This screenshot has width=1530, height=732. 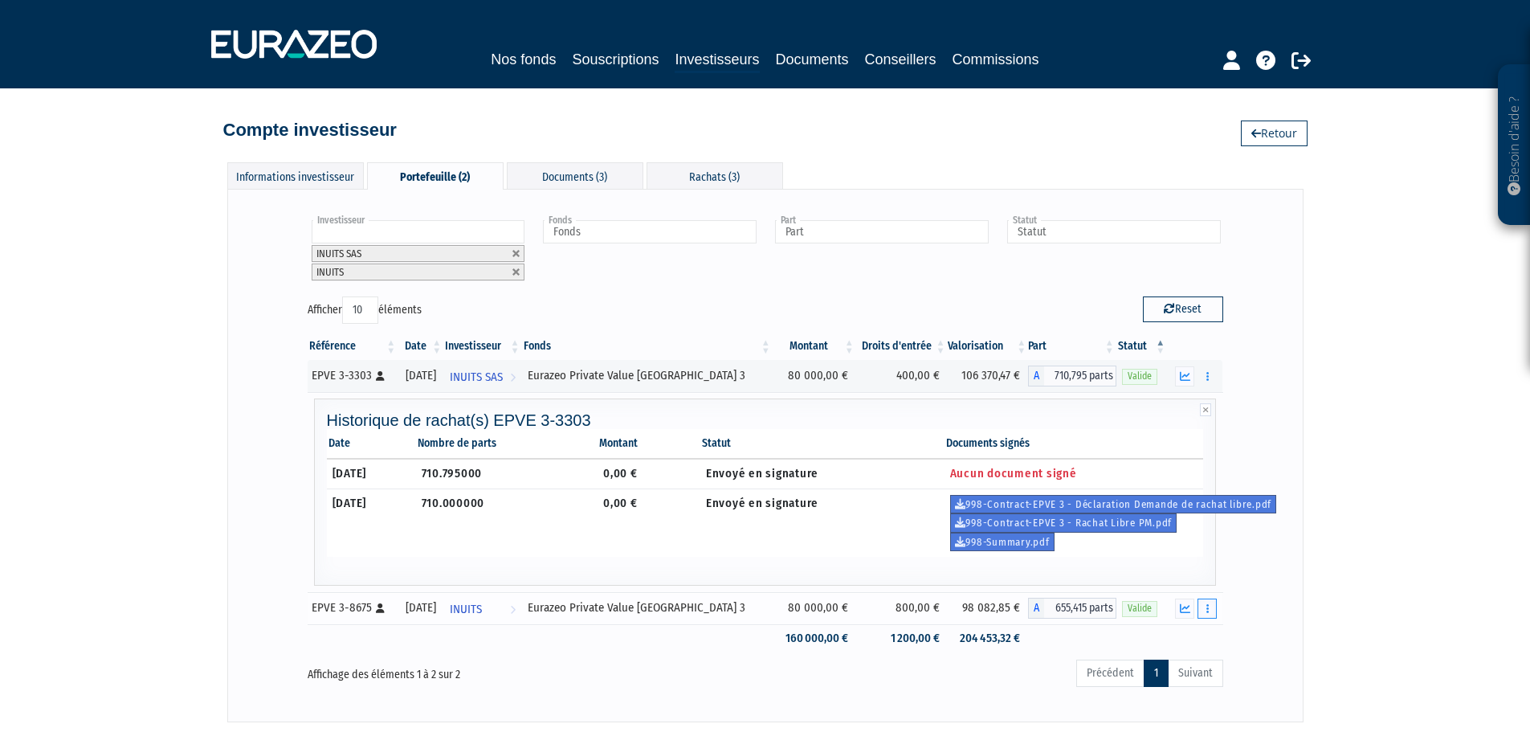 I want to click on label: Afficher éléments, so click(x=365, y=310).